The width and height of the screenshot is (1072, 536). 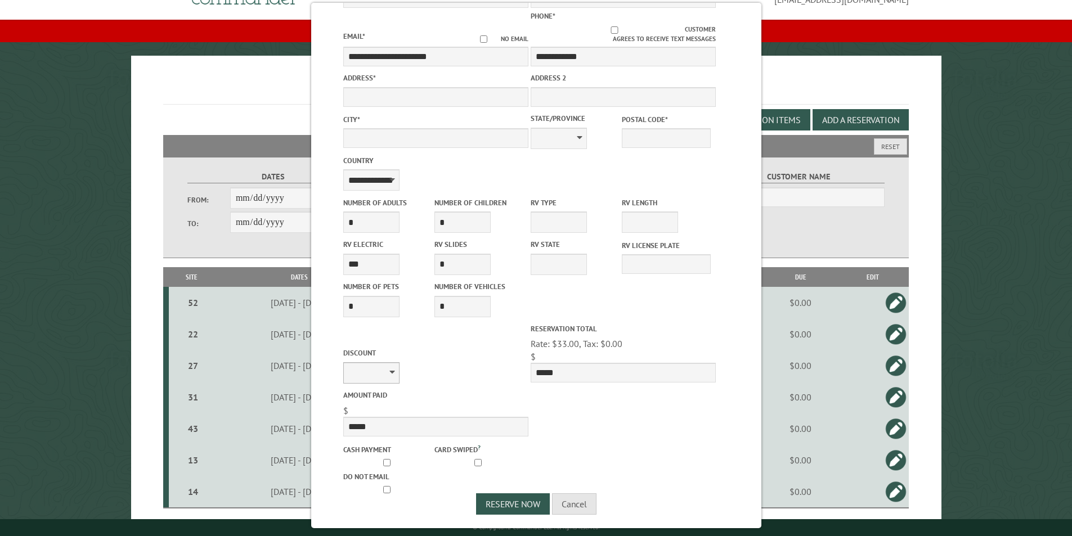 I want to click on label: Amount paid, so click(x=436, y=395).